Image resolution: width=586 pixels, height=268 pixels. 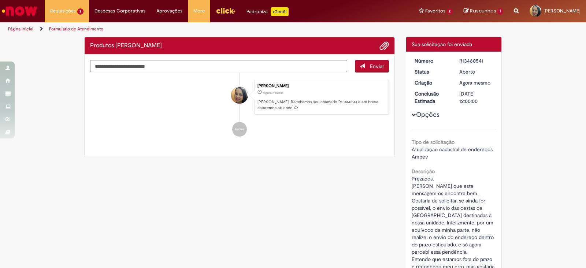 What do you see at coordinates (280, 12) in the screenshot?
I see `p: +GenAi` at bounding box center [280, 12].